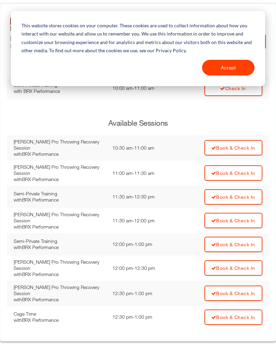 Image resolution: width=276 pixels, height=345 pixels. Describe the element at coordinates (143, 244) in the screenshot. I see `td: 12:00 pm - 1:00 pm` at that location.